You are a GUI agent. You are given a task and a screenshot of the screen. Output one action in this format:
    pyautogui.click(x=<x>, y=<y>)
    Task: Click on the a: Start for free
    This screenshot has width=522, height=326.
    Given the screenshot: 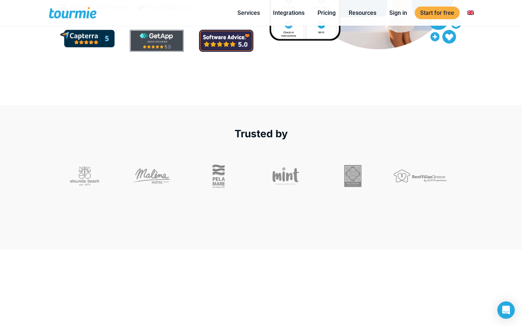 What is the action you would take?
    pyautogui.click(x=437, y=13)
    